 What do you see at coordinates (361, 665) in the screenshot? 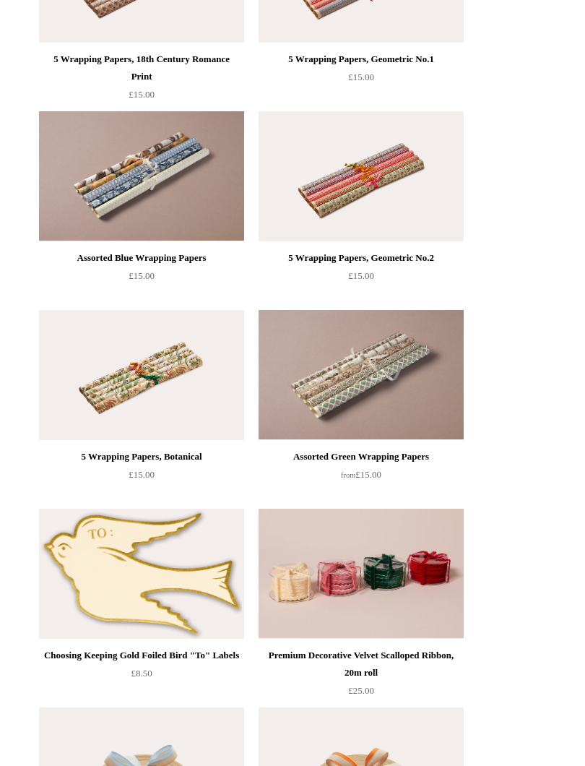
I see `div: Premium Decorative Velvet Scalloped Ribbon, 20m roll` at bounding box center [361, 665].